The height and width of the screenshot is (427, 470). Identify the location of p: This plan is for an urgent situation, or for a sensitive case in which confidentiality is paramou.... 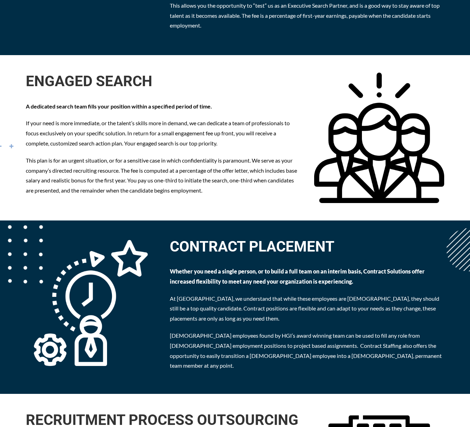
(163, 176).